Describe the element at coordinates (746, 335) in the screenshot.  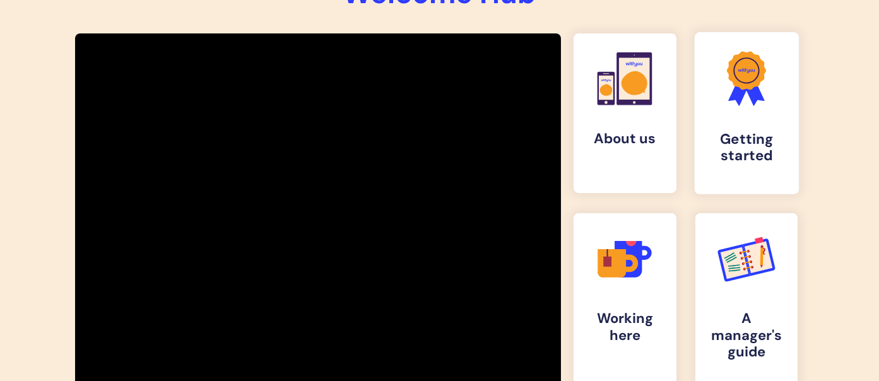
I see `h4: A manager's guide` at that location.